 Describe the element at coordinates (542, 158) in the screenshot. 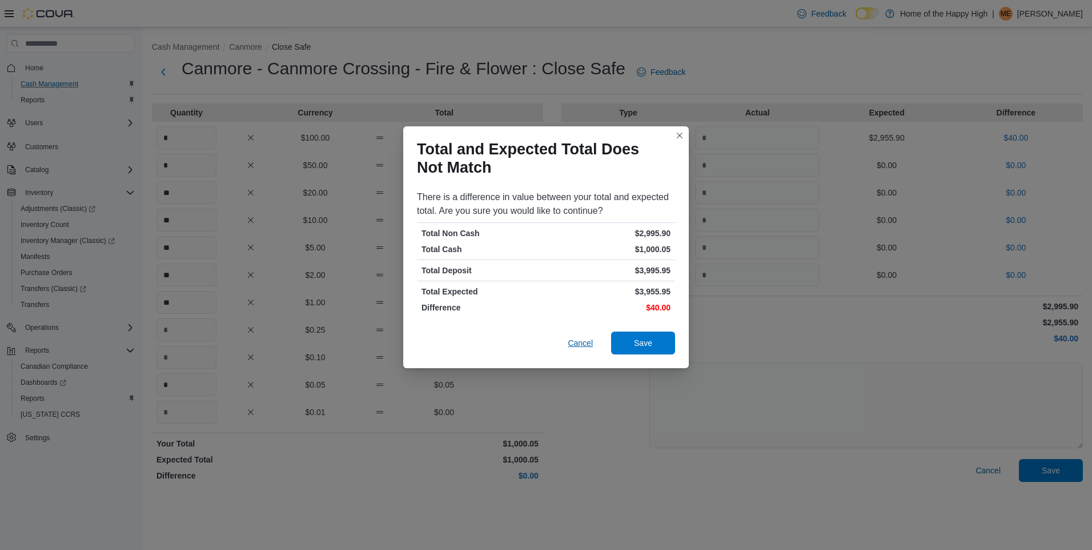

I see `h1: Total and Expected Total Does Not Match` at that location.